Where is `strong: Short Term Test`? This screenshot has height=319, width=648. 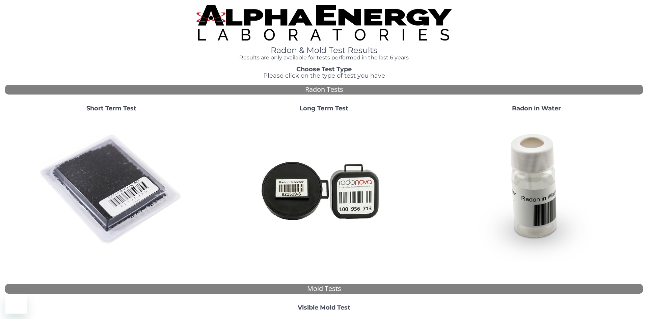 strong: Short Term Test is located at coordinates (111, 108).